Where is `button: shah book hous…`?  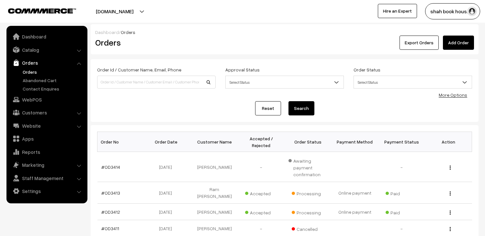 button: shah book hous… is located at coordinates (452, 11).